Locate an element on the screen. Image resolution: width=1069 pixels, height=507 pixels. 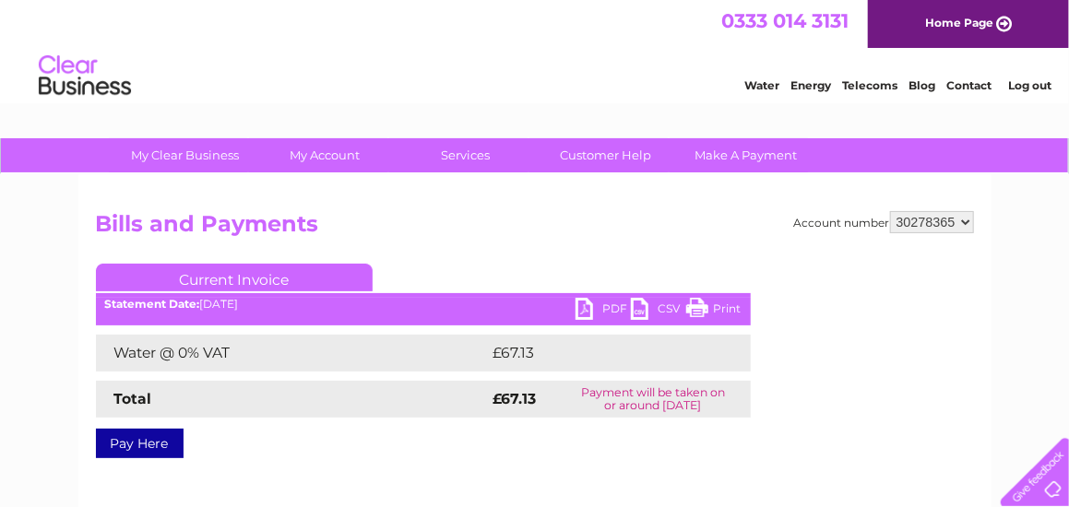
a: Energy is located at coordinates (811, 85).